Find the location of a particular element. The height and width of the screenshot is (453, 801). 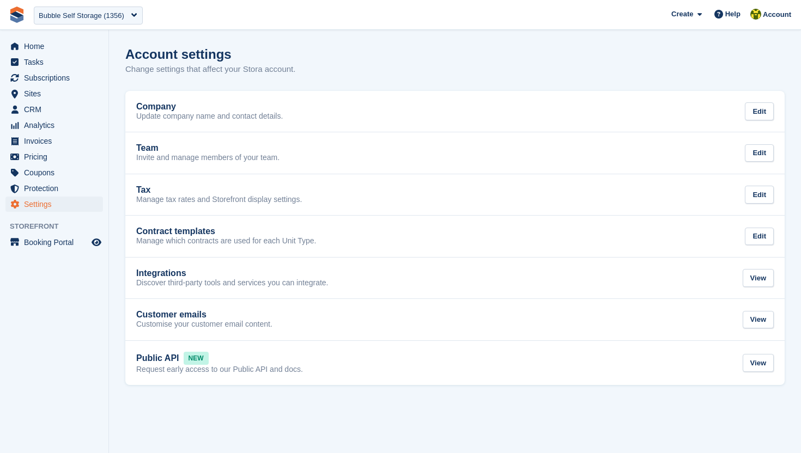

span: Home is located at coordinates (57, 46).